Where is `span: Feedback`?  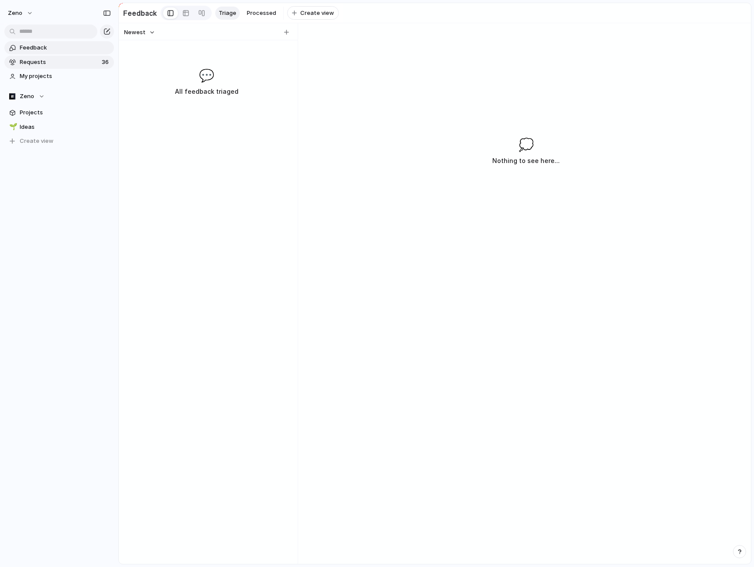 span: Feedback is located at coordinates (65, 48).